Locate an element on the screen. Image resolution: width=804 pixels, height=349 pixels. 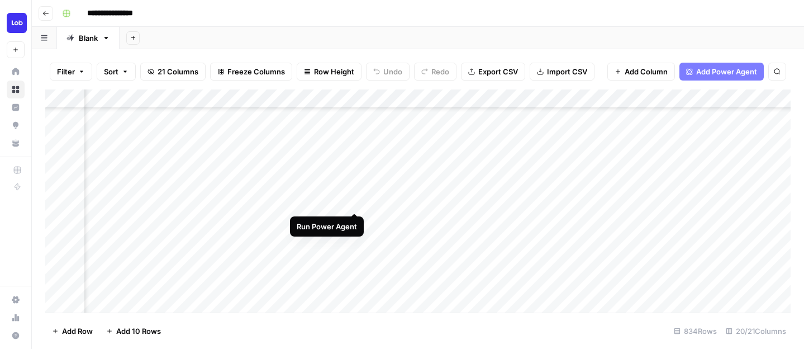
span: Filter is located at coordinates (66, 72).